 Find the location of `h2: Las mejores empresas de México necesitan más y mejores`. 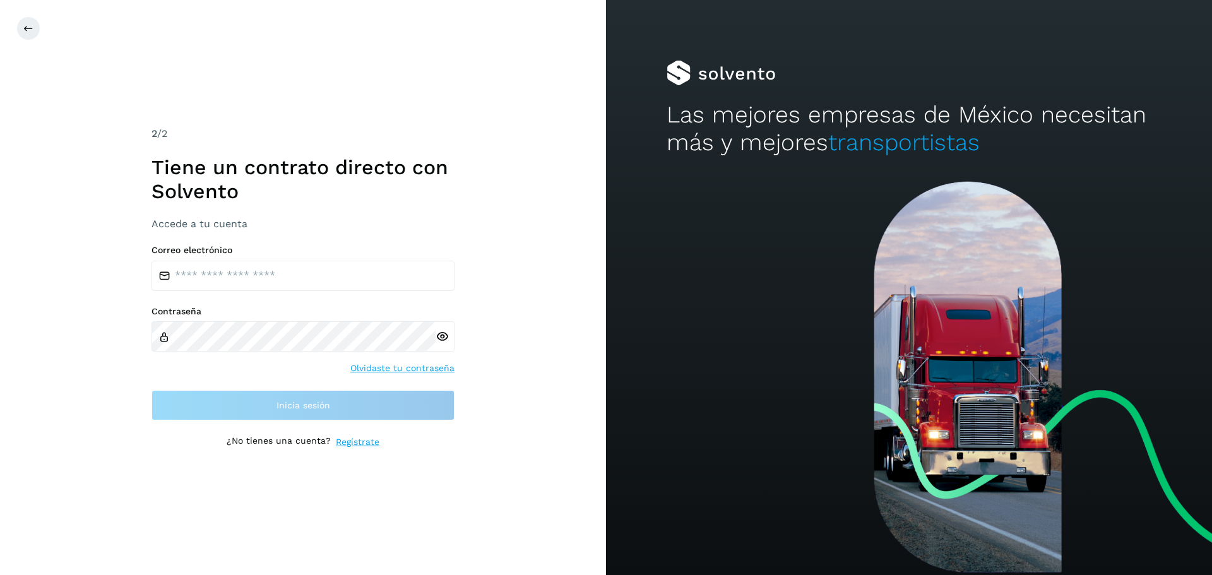

h2: Las mejores empresas de México necesitan más y mejores is located at coordinates (909, 129).